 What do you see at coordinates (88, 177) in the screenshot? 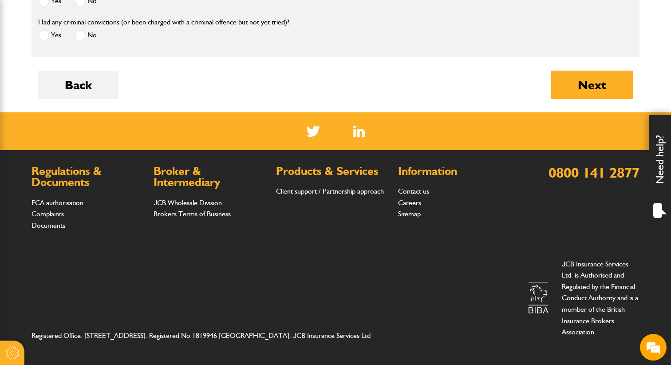
I see `h2: Regulations & Documents` at bounding box center [88, 177].